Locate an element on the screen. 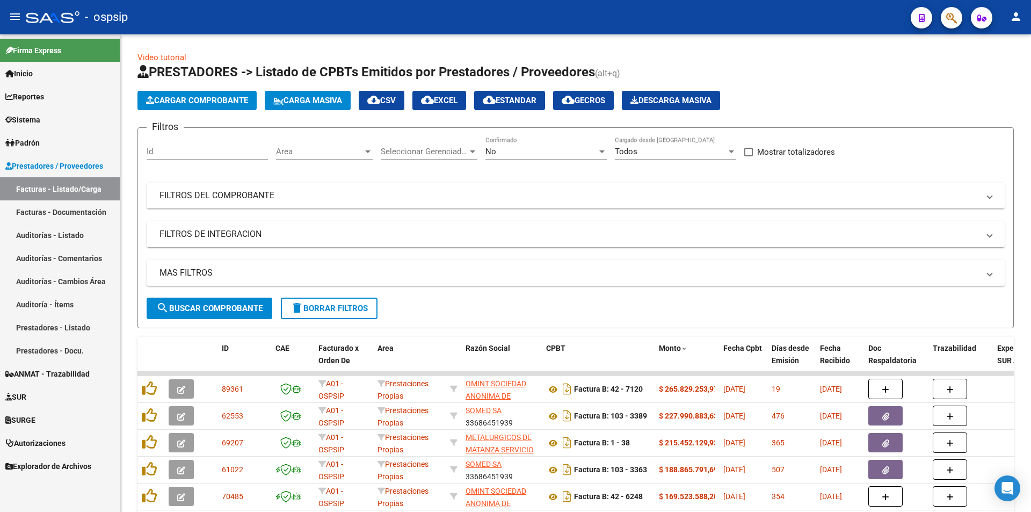 The image size is (1031, 512). mat-panel-title: FILTROS DE INTEGRACION is located at coordinates (569, 234).